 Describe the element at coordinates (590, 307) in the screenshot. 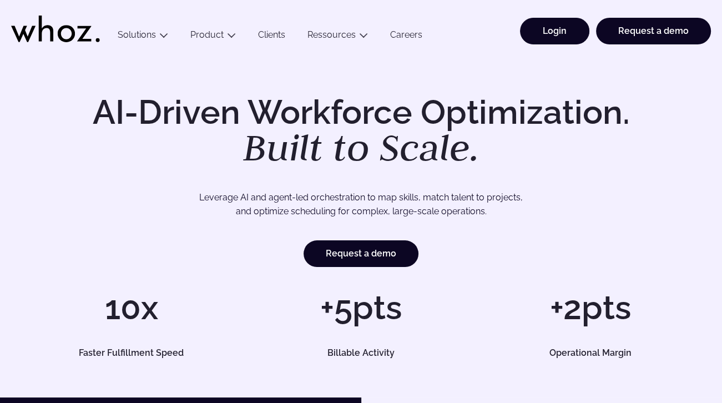

I see `h1: +2pts` at that location.